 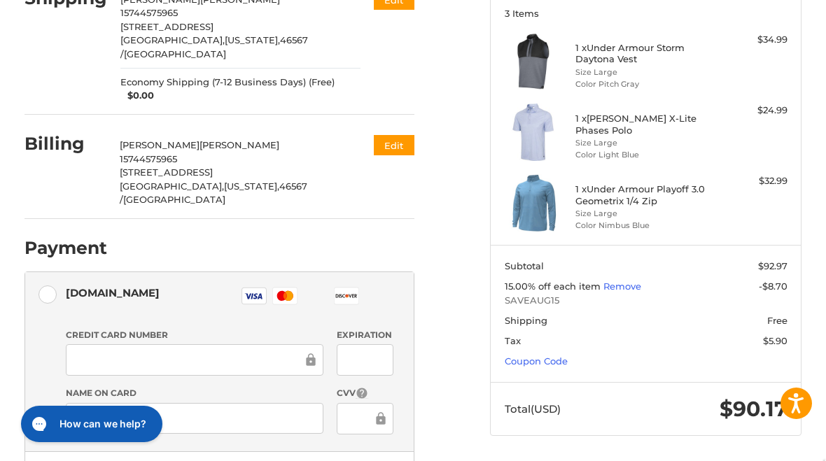 What do you see at coordinates (644, 53) in the screenshot?
I see `h4: 1 x Under Armour Storm Daytona Vest` at bounding box center [644, 53].